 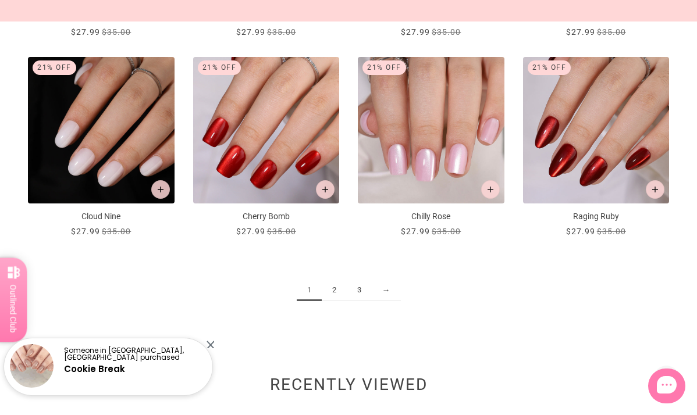 What do you see at coordinates (348, 388) in the screenshot?
I see `h2: Recently viewed` at bounding box center [348, 388].